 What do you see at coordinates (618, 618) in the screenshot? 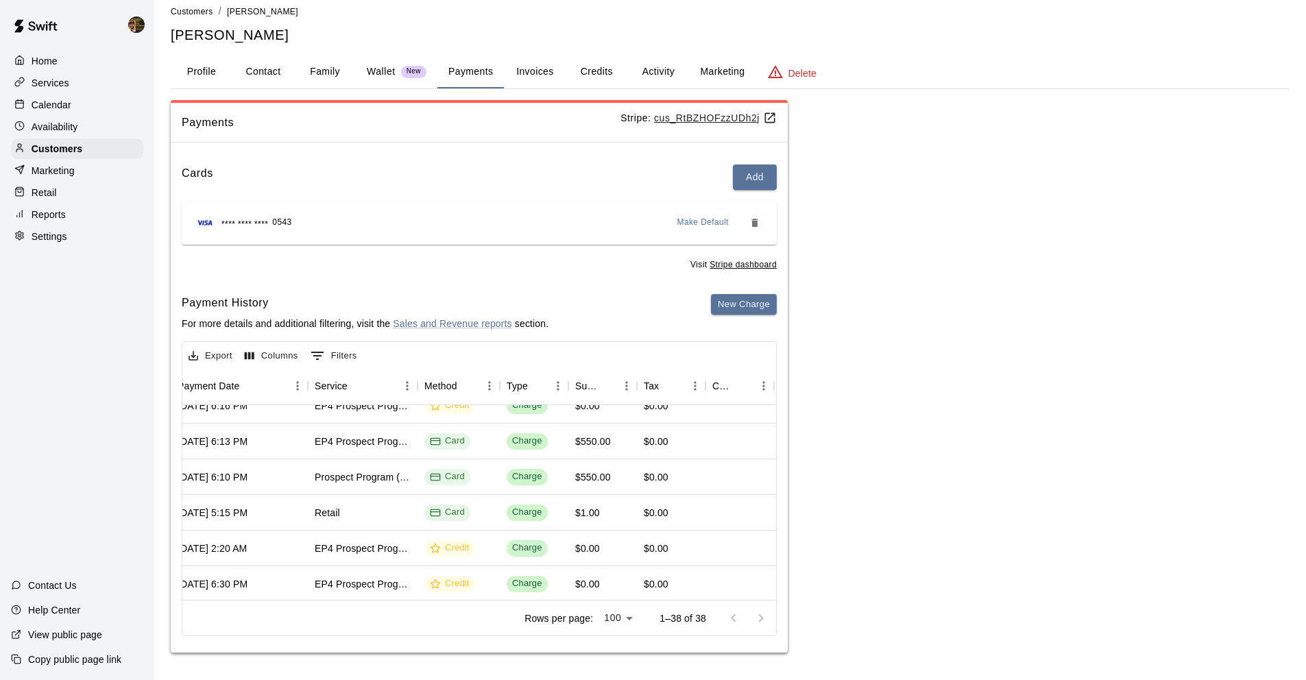
I see `div: 100` at bounding box center [618, 618].